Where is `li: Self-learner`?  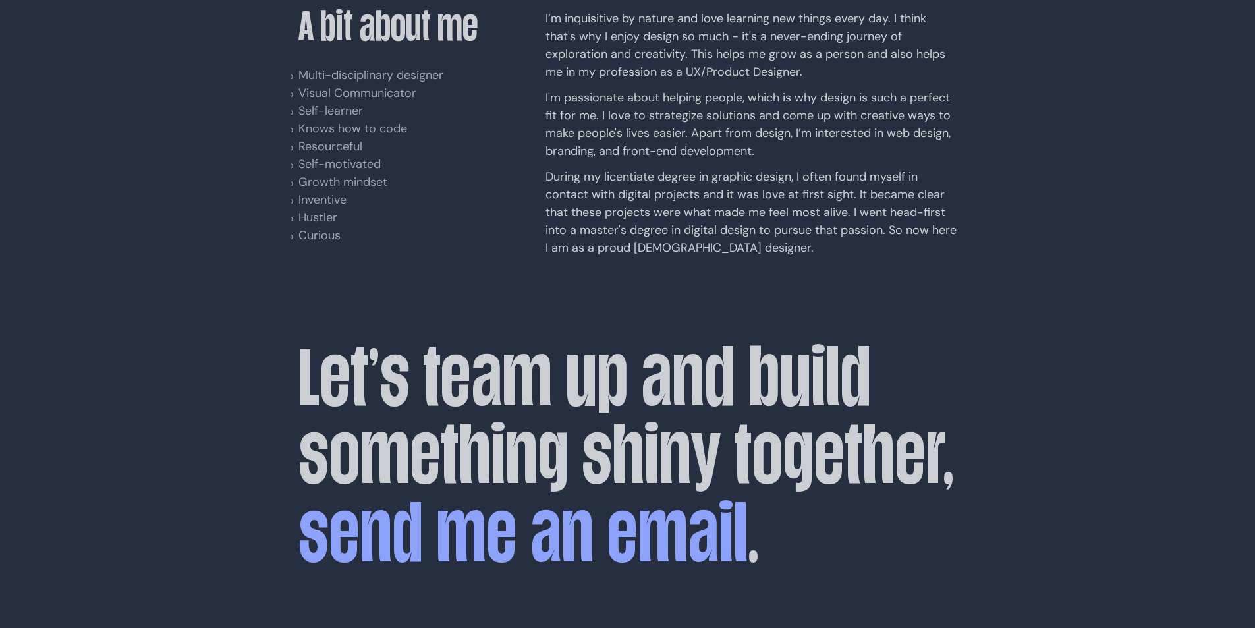 li: Self-learner is located at coordinates (389, 111).